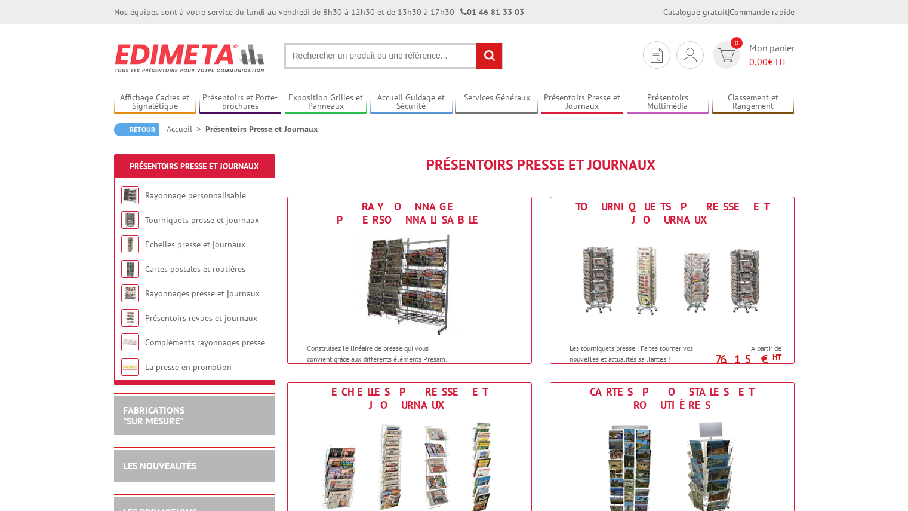 The height and width of the screenshot is (511, 908). Describe the element at coordinates (319, 12) in the screenshot. I see `div: Nos équipes sont à votre service du lundi au vendredi de 8h30 à 12h30 et de 13h30 à 17h30` at that location.